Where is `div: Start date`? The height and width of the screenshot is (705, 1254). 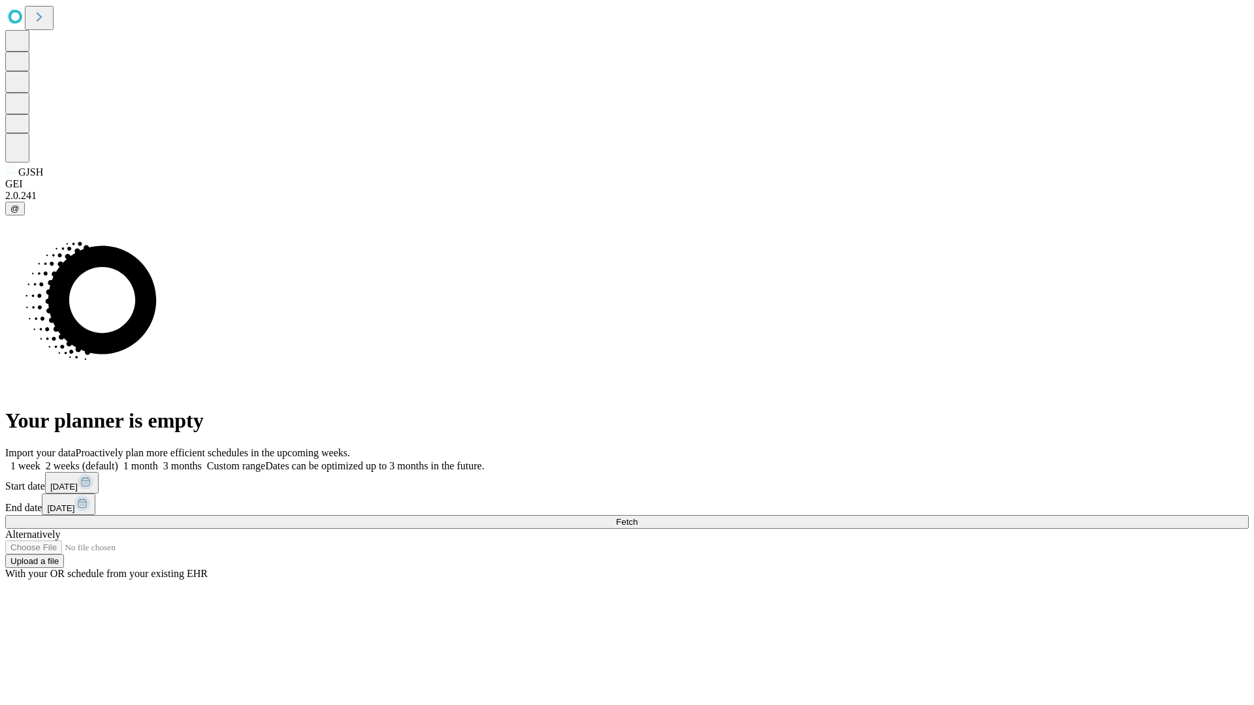
div: Start date is located at coordinates (627, 483).